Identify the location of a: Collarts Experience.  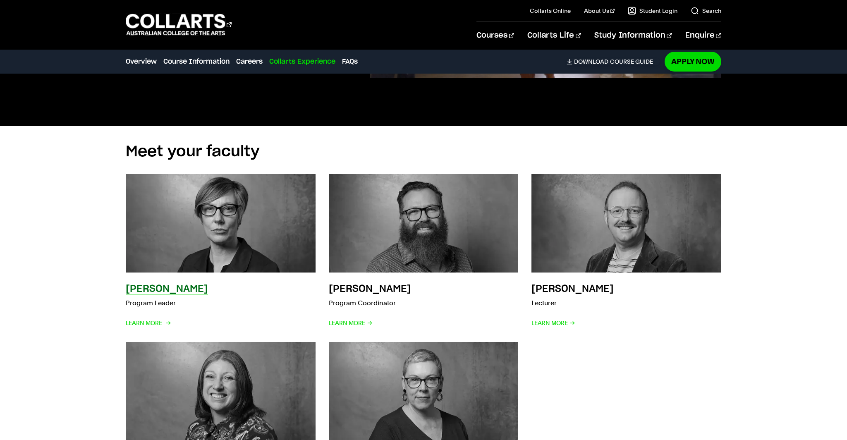
(302, 62).